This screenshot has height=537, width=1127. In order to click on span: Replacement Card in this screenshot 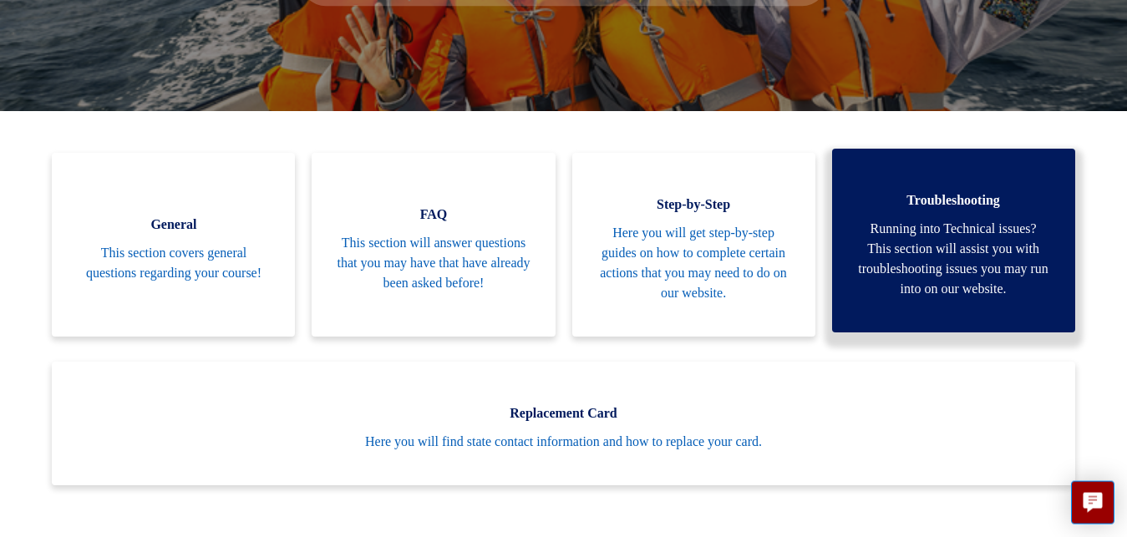, I will do `click(563, 413)`.